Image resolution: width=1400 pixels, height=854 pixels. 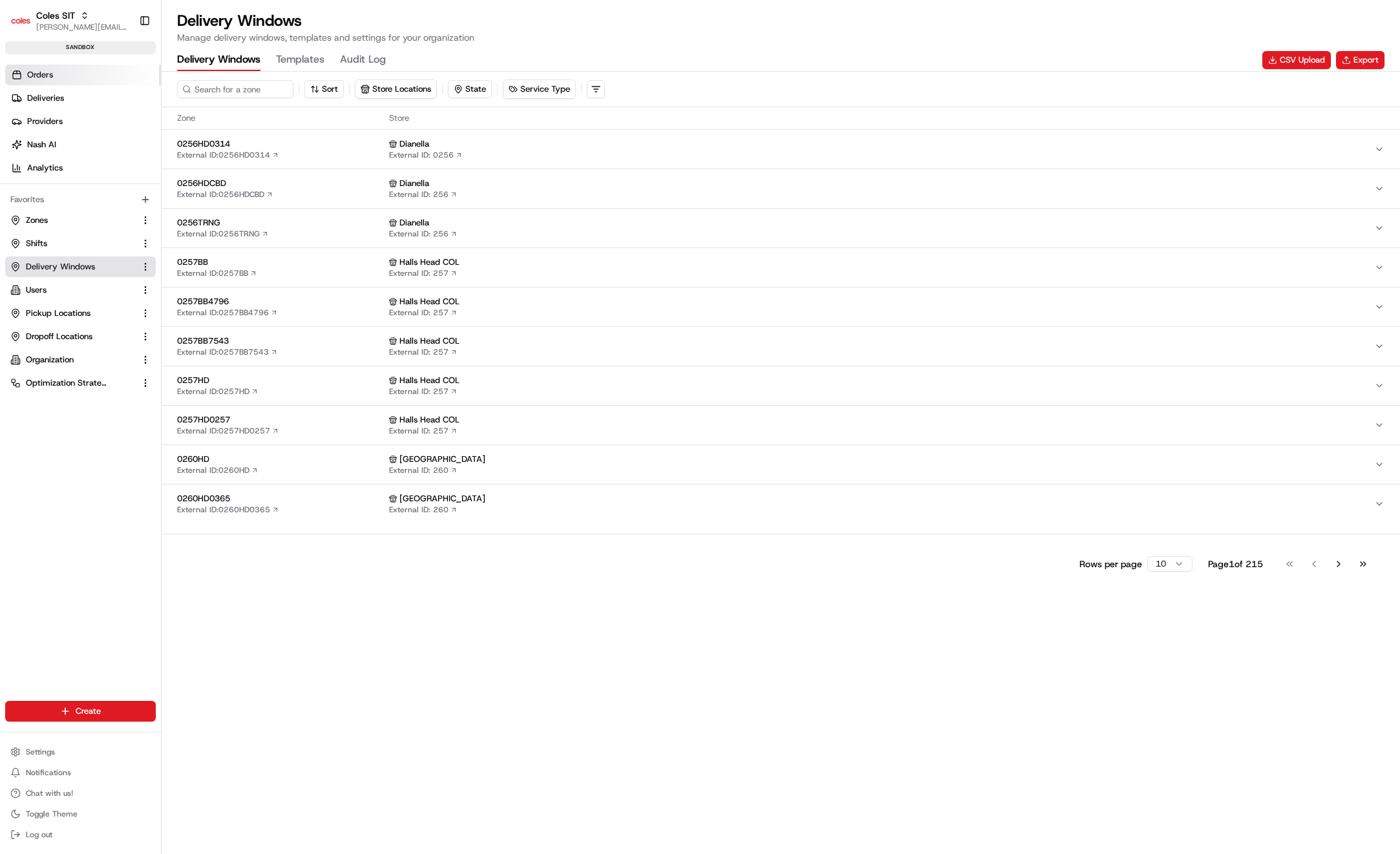 I want to click on button: Audit Log, so click(x=362, y=60).